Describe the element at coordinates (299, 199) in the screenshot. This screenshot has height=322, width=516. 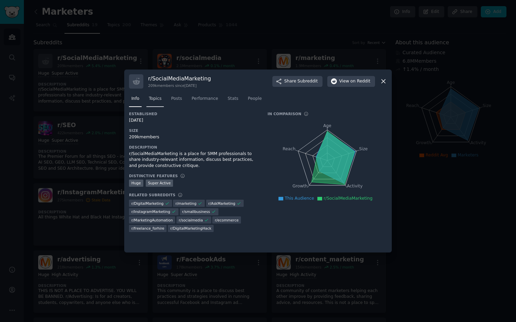
I see `span: This Audience` at that location.